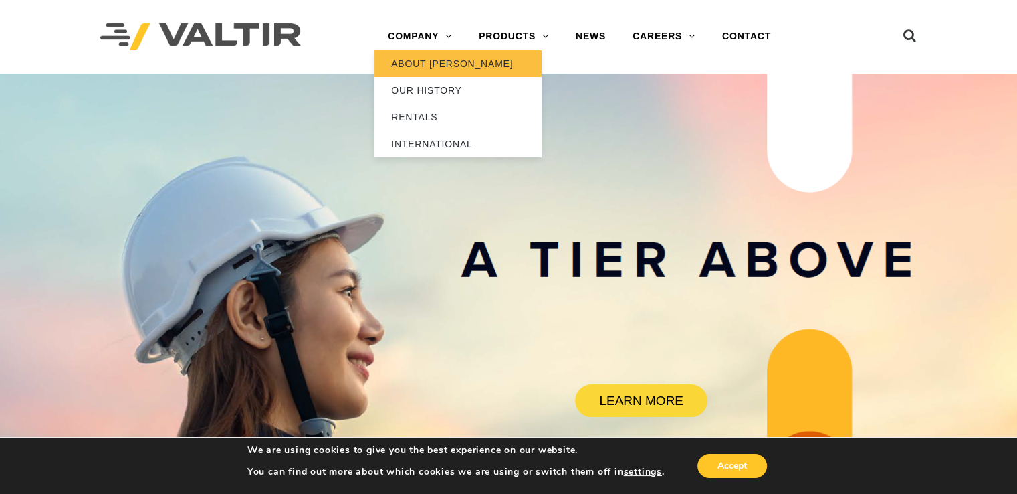  Describe the element at coordinates (642, 400) in the screenshot. I see `a: LEARN MORE` at that location.